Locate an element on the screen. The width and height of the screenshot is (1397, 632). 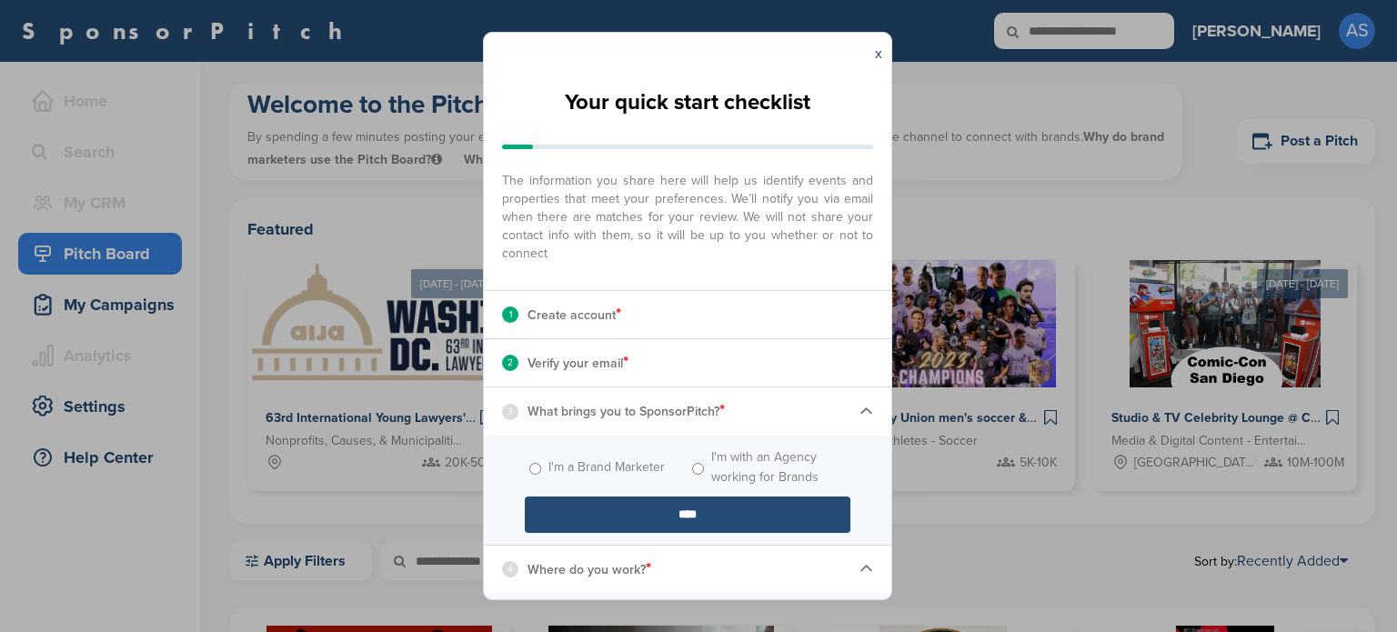
p: Create account is located at coordinates (574, 315).